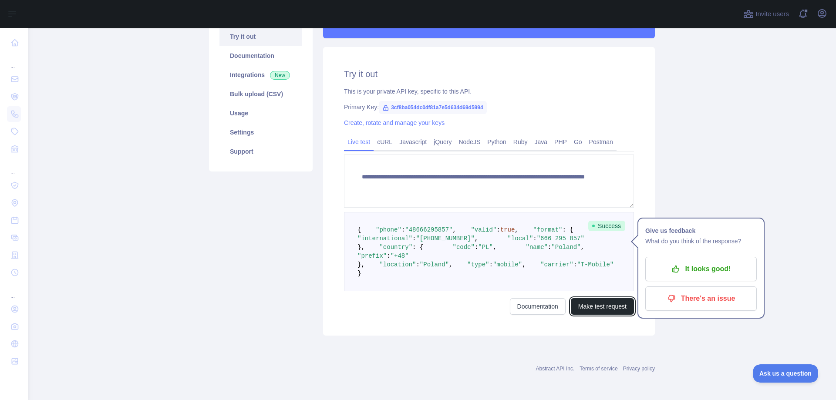 This screenshot has height=400, width=836. I want to click on a: Ruby, so click(520, 142).